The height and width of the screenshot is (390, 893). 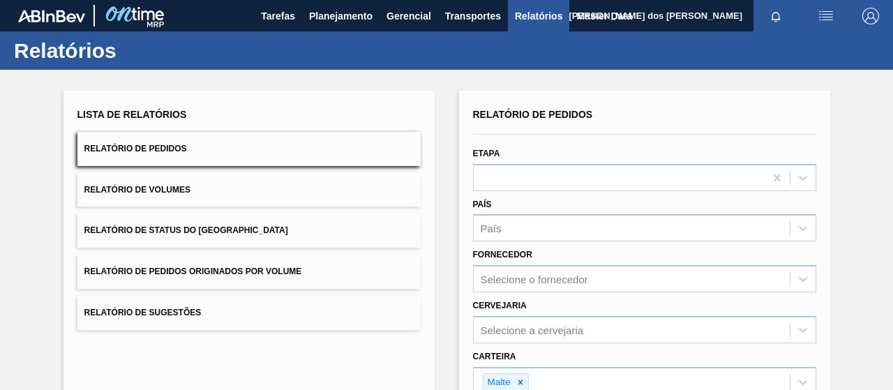 What do you see at coordinates (249, 312) in the screenshot?
I see `button: Relatório de Sugestões` at bounding box center [249, 312].